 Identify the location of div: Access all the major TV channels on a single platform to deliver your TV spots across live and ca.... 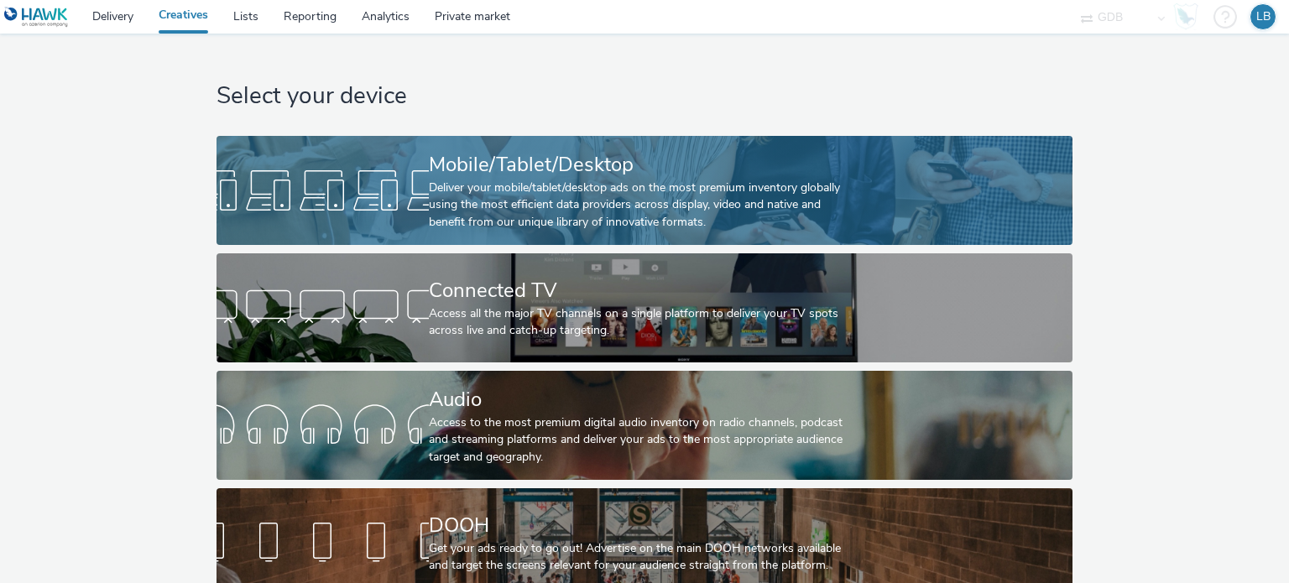
(641, 322).